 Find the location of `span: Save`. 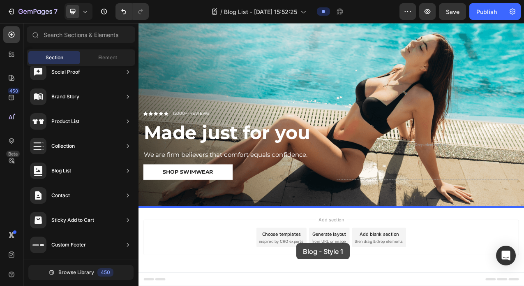

span: Save is located at coordinates (453, 12).